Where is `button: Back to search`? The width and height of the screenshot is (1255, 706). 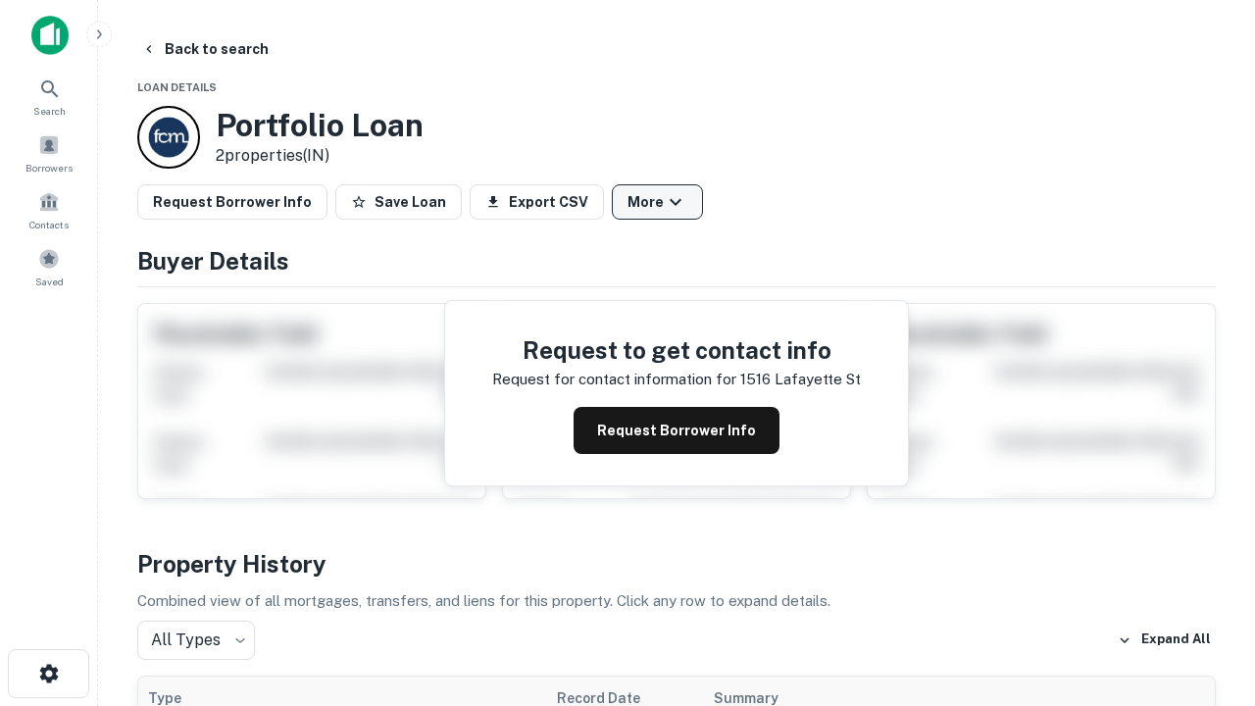
button: Back to search is located at coordinates (205, 49).